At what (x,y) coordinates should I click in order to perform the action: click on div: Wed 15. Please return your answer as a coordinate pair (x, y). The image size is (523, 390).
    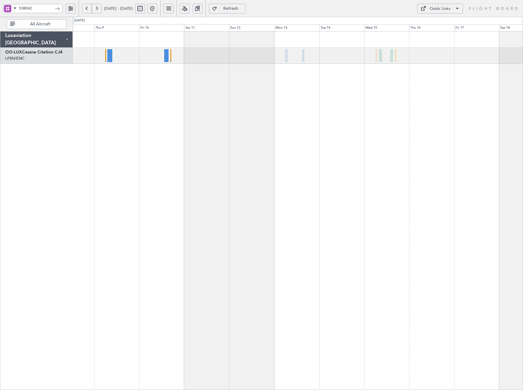
    Looking at the image, I should click on (386, 28).